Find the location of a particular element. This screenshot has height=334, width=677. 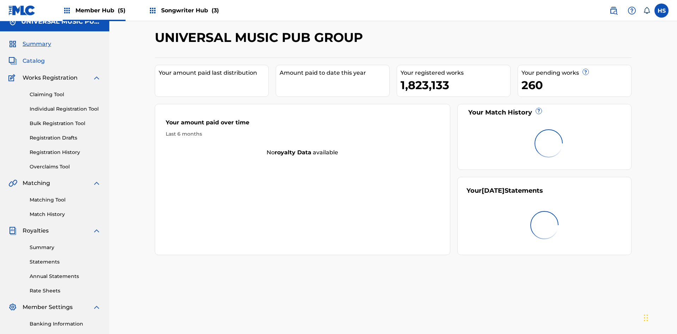

div: Notifications is located at coordinates (647, 11).